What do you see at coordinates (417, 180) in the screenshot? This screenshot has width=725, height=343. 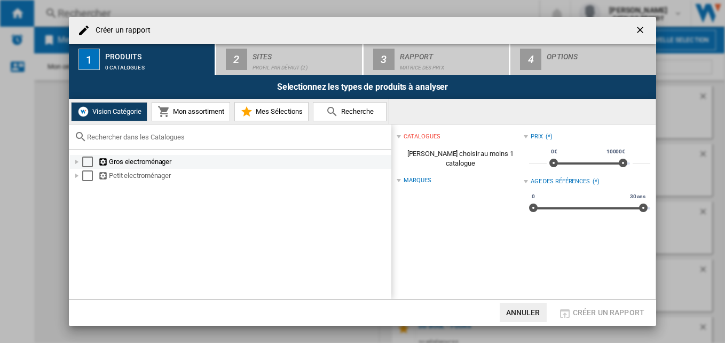 I see `div: Marques` at bounding box center [417, 180].